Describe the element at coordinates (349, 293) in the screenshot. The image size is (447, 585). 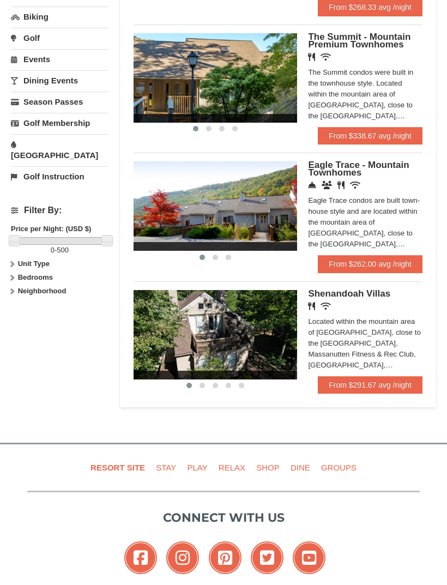
I see `span: Shenandoah Villas` at that location.